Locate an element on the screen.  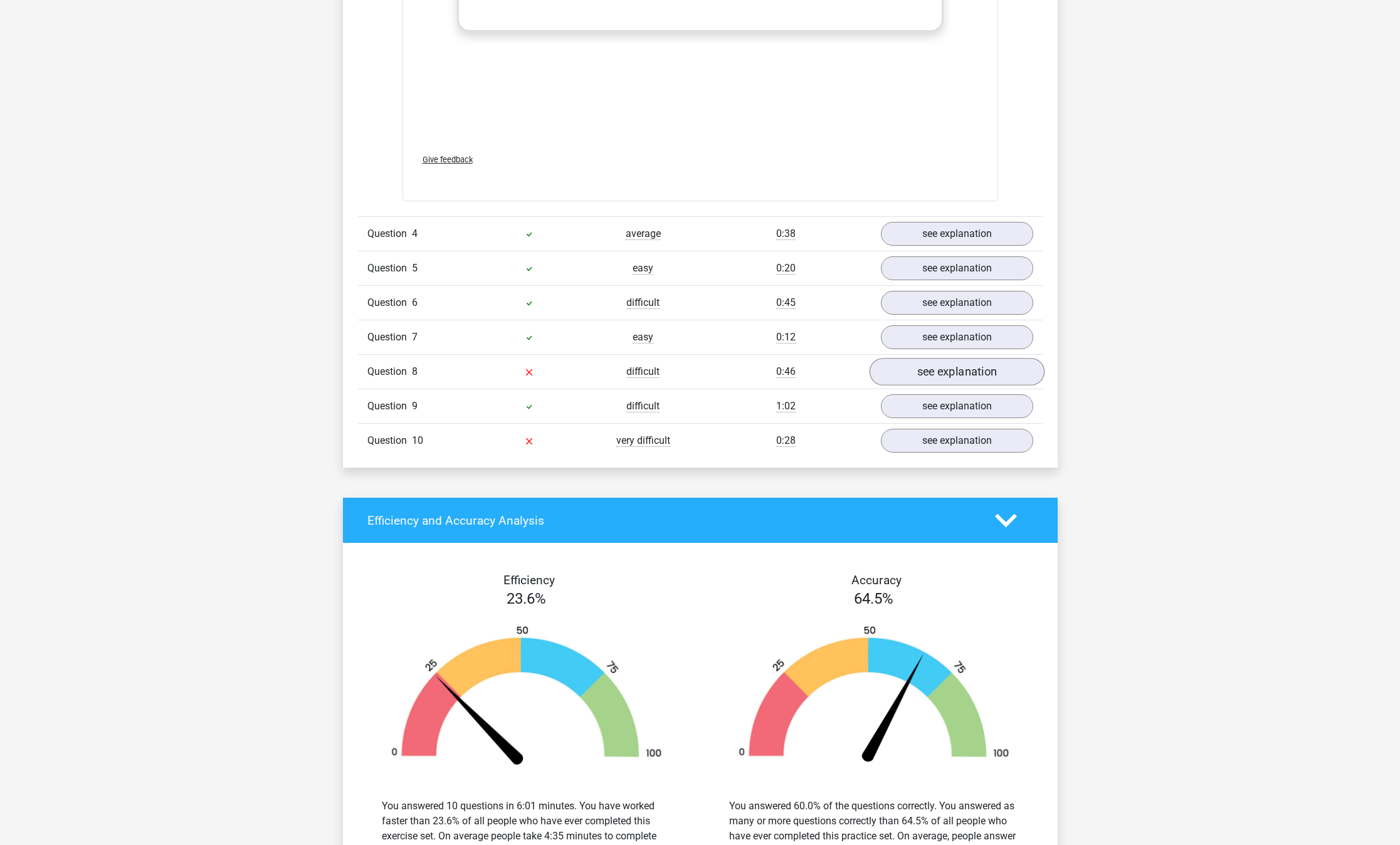
span: Give feedback is located at coordinates (448, 159).